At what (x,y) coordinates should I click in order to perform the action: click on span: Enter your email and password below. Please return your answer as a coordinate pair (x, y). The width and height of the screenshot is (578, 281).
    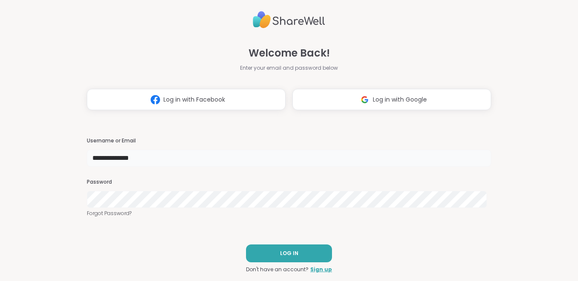
    Looking at the image, I should click on (289, 68).